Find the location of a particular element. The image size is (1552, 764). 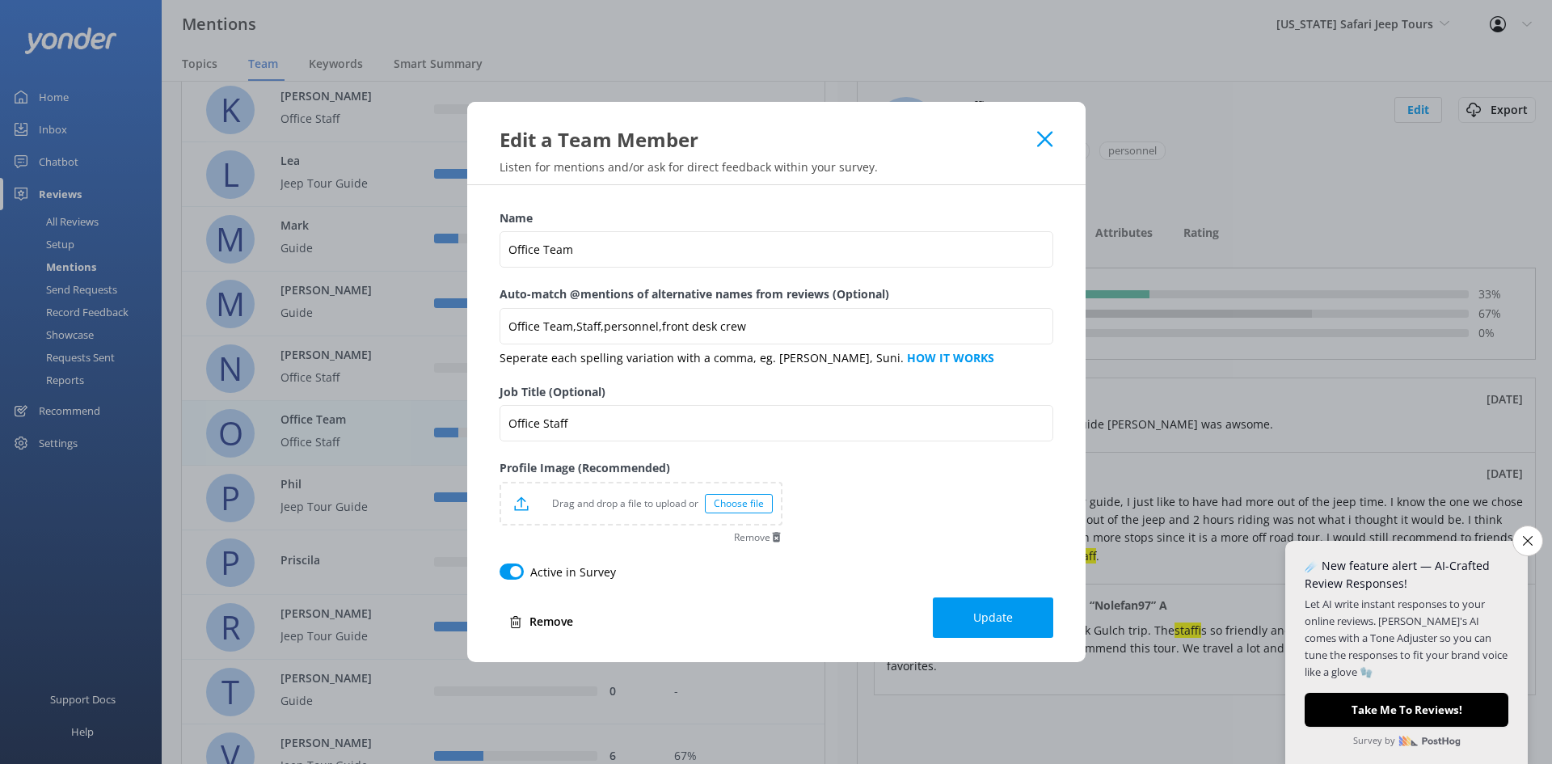

div: Choose file is located at coordinates (739, 504).